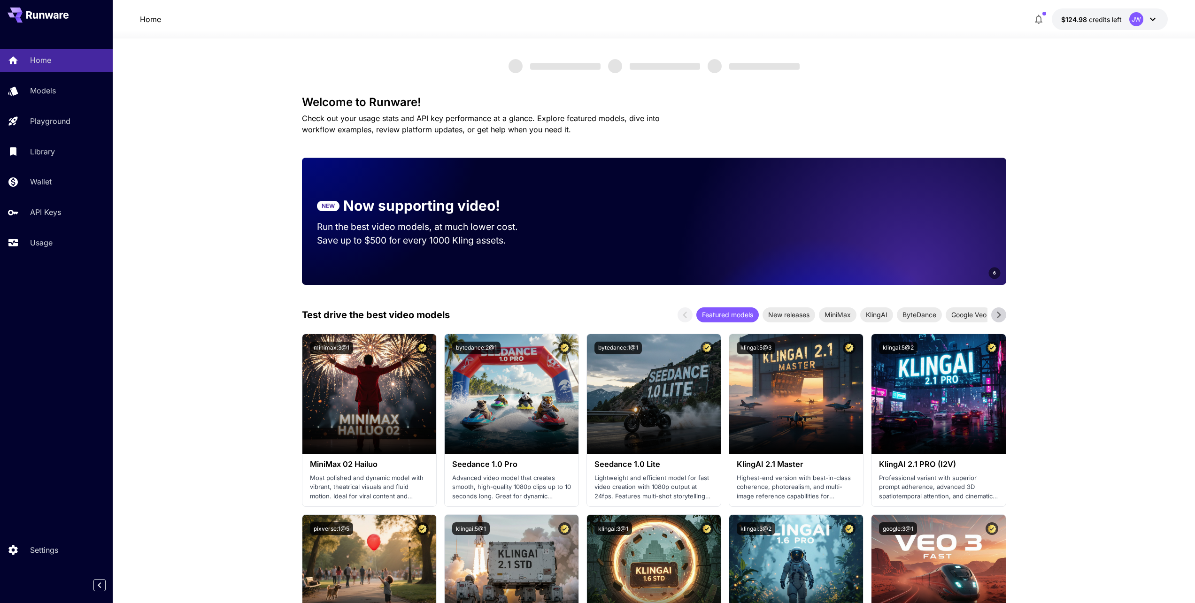 This screenshot has width=1195, height=603. Describe the element at coordinates (100, 585) in the screenshot. I see `button: Collapse sidebar` at that location.